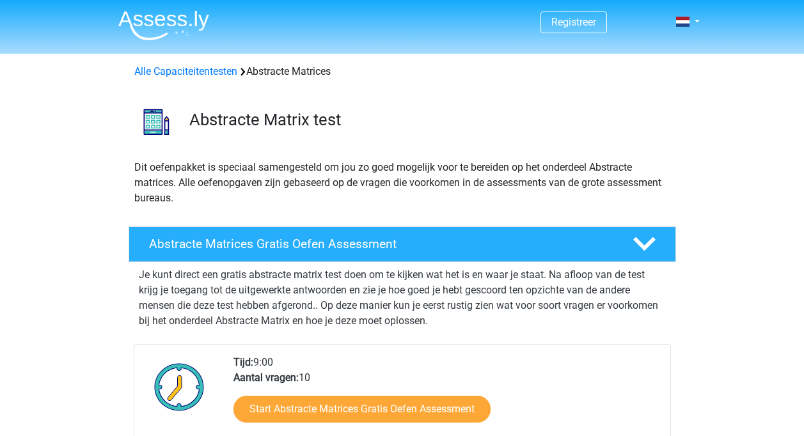  What do you see at coordinates (402, 244) in the screenshot?
I see `a: Abstracte Matrices Gratis Oefen Assessment` at bounding box center [402, 244].